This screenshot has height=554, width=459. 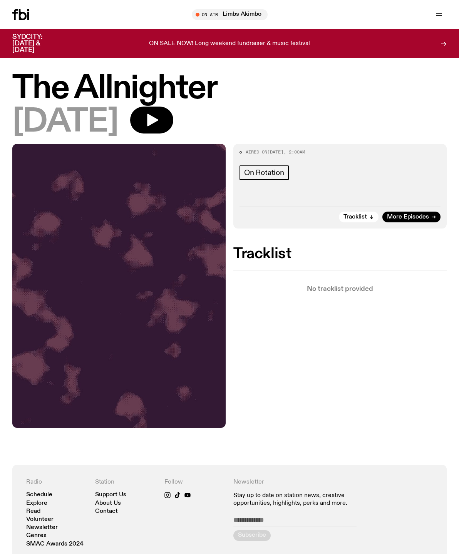 What do you see at coordinates (411, 217) in the screenshot?
I see `a: More Episodes` at bounding box center [411, 217].